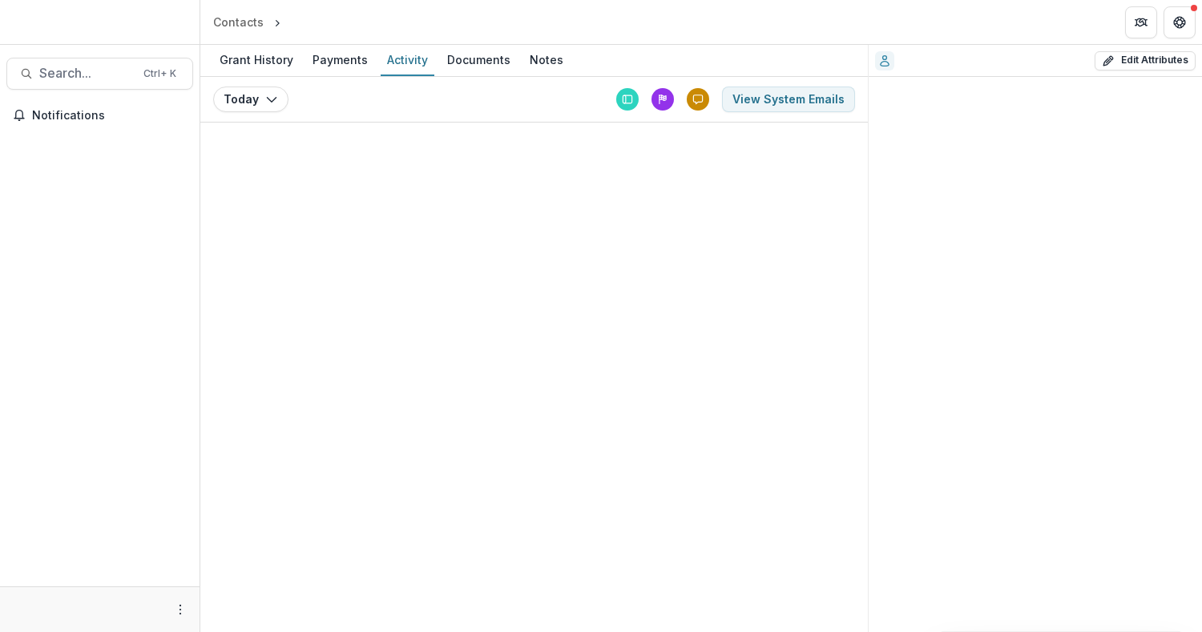 The width and height of the screenshot is (1202, 632). I want to click on a: Documents, so click(478, 60).